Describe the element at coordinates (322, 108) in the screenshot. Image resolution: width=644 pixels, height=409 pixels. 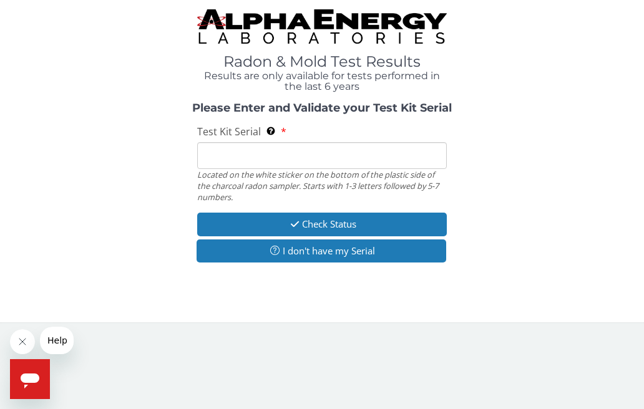
I see `strong: Please Enter and Validate your Test Kit Serial` at that location.